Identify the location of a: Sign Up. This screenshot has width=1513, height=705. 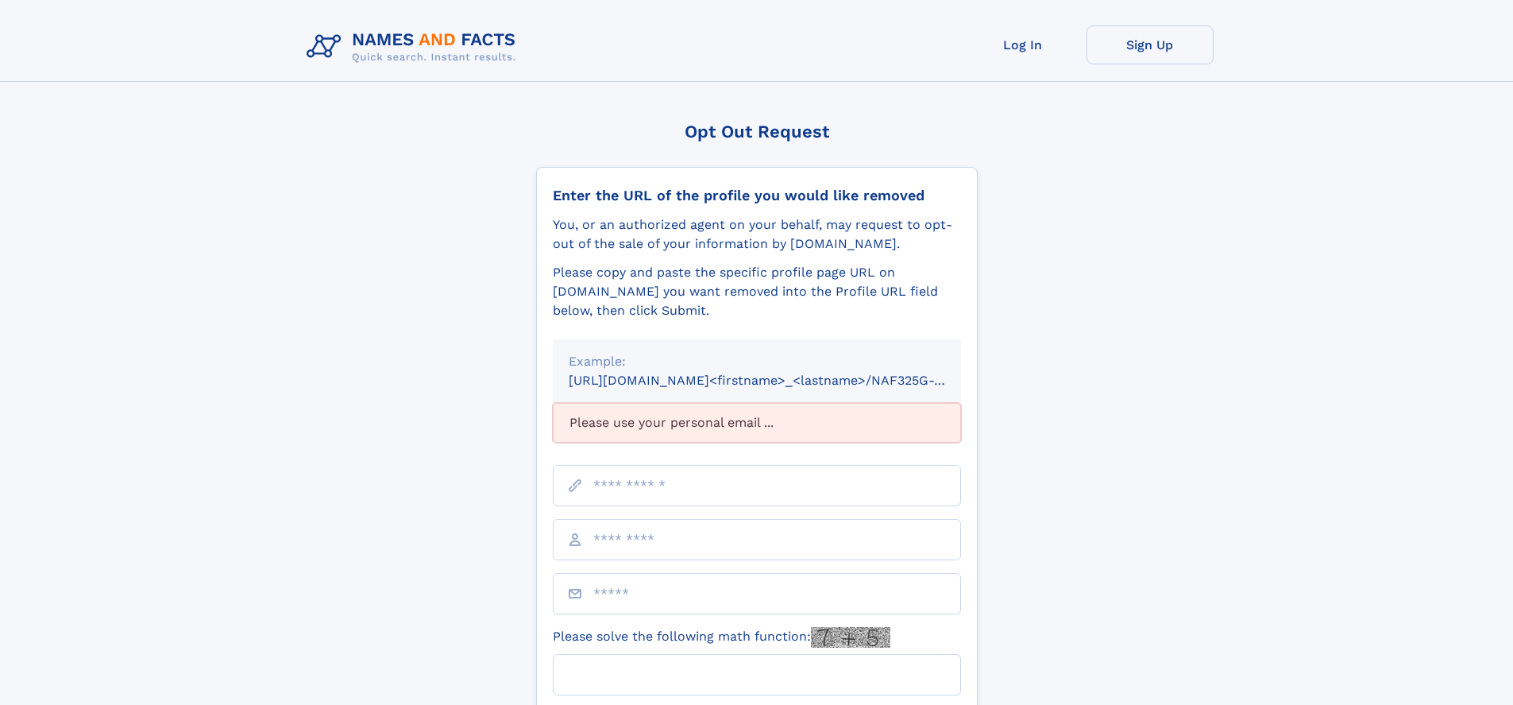
(1150, 44).